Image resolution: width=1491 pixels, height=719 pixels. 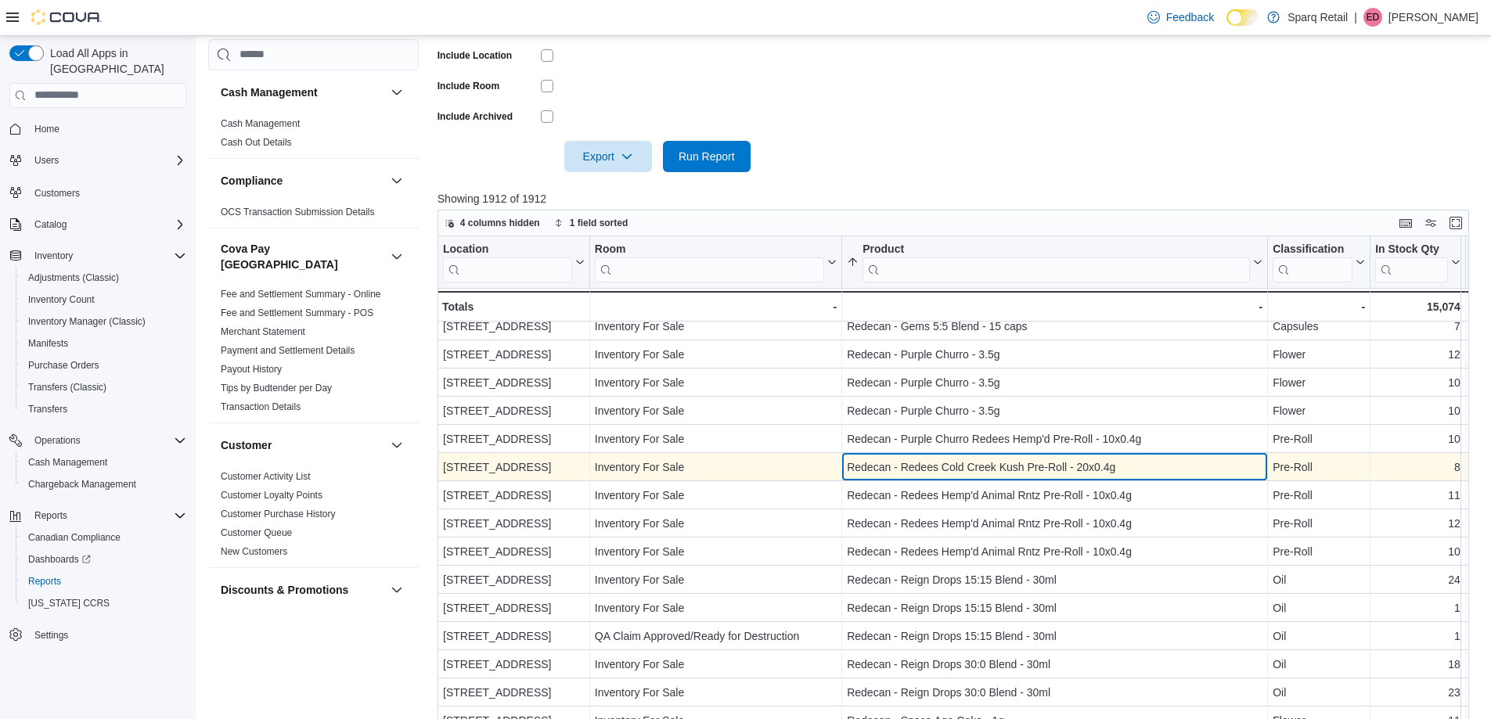 I want to click on span: Transfers (Classic), so click(x=104, y=387).